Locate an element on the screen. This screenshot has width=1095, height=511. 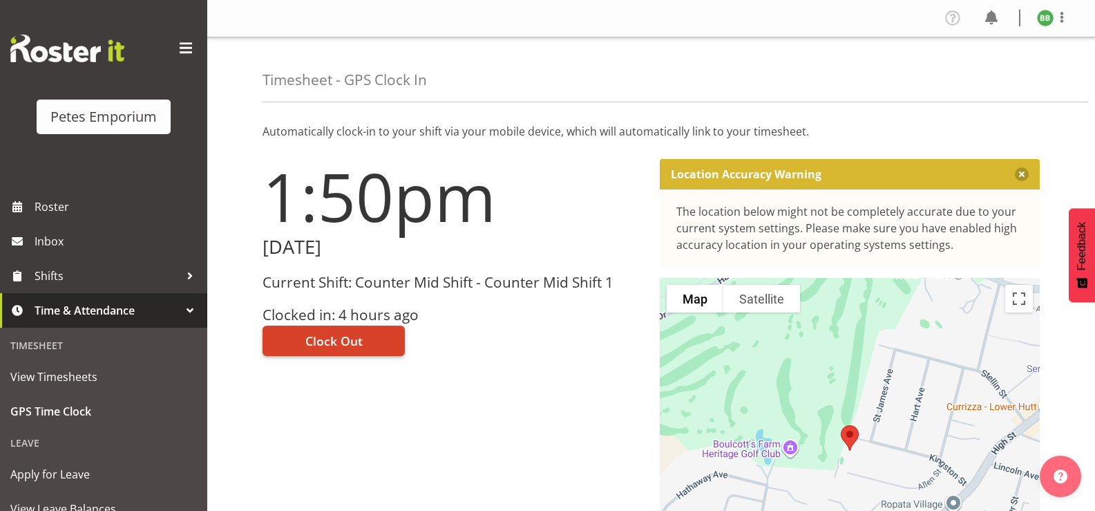
img: help-xxl-2.png is located at coordinates (1061, 476).